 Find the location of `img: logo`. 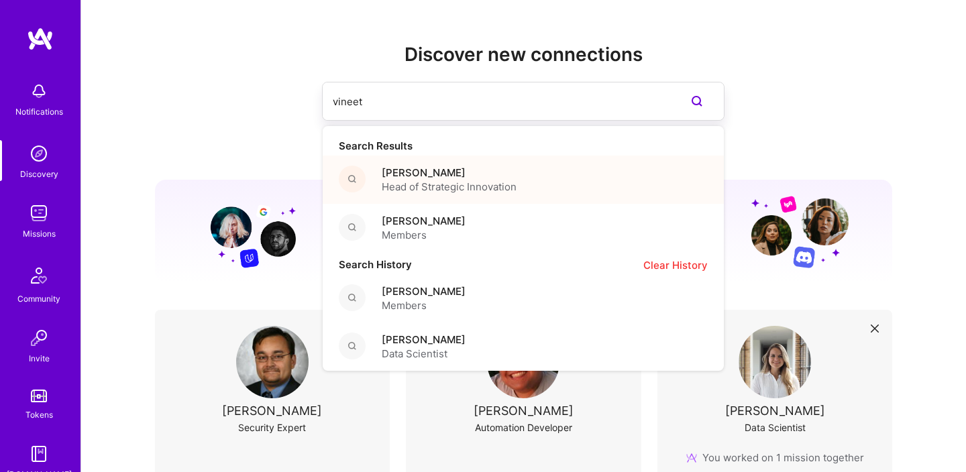

img: logo is located at coordinates (40, 39).